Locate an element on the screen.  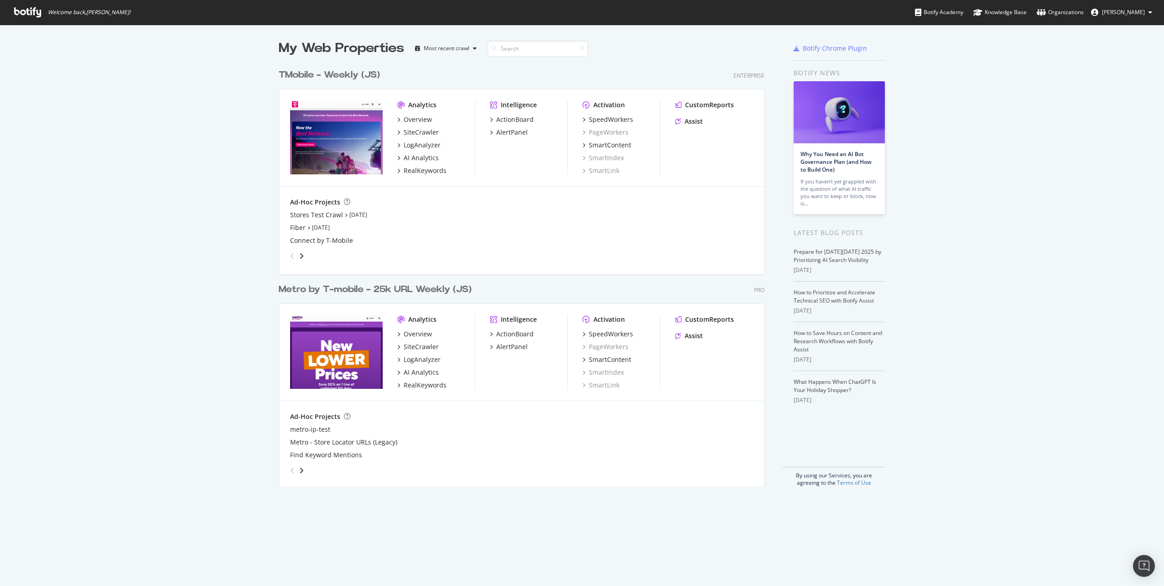
a: Stores Test Crawl is located at coordinates (317, 215).